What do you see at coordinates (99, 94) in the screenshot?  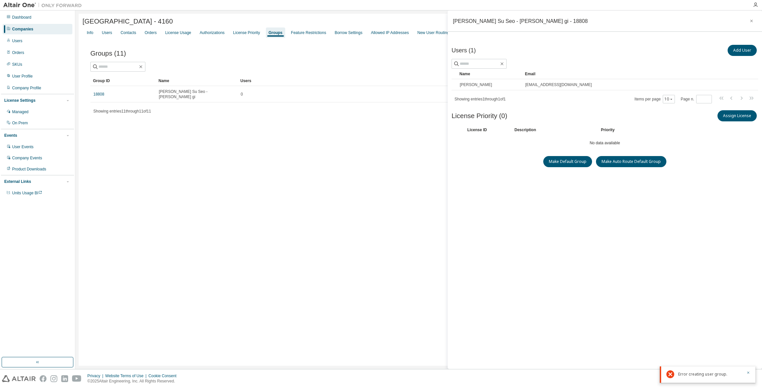 I see `a: 18808` at bounding box center [99, 94].